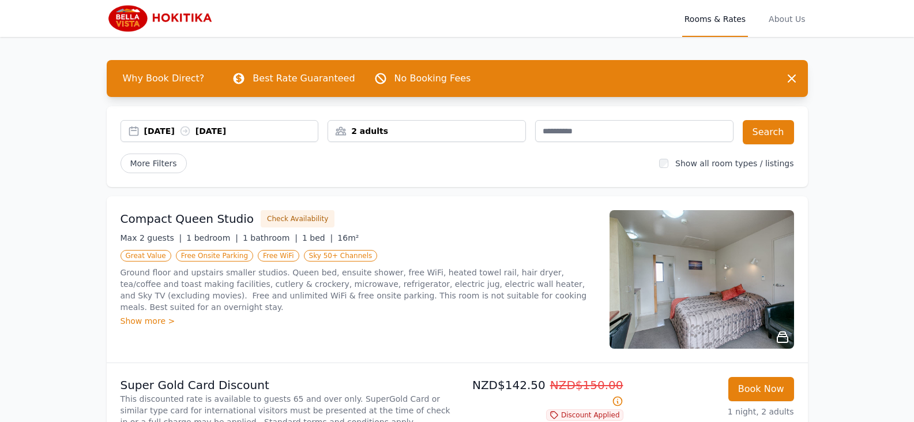  Describe the element at coordinates (761, 389) in the screenshot. I see `button: Book Now` at that location.